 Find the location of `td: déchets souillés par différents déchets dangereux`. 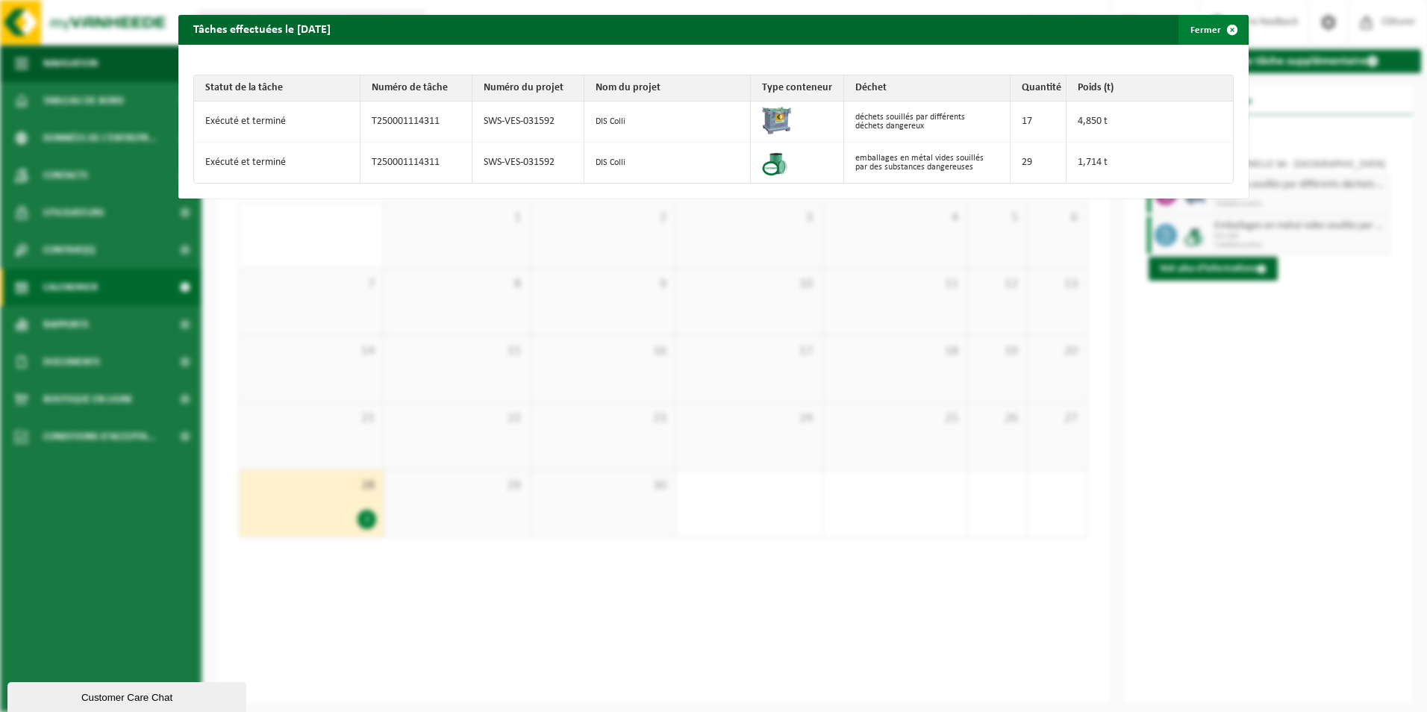

td: déchets souillés par différents déchets dangereux is located at coordinates (927, 122).